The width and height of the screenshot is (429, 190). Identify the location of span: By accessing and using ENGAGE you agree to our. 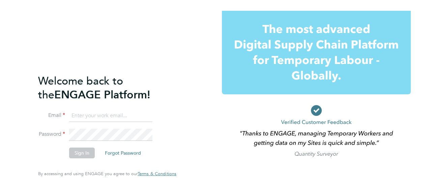
(107, 174).